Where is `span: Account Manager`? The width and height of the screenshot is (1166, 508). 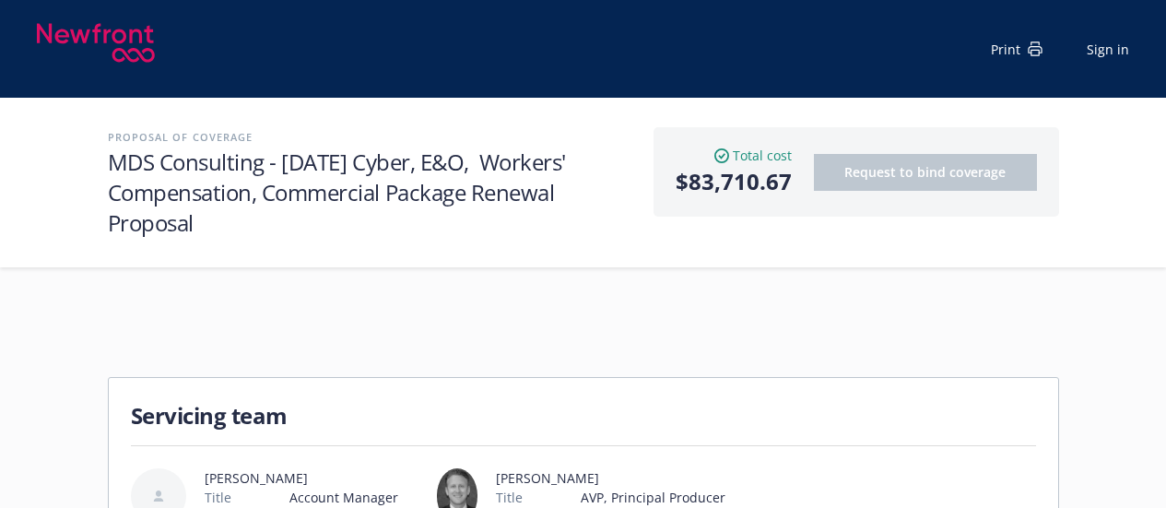
span: Account Manager is located at coordinates (359, 497).